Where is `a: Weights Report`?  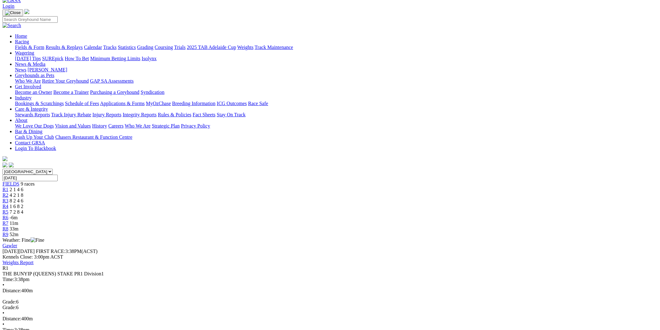 a: Weights Report is located at coordinates (18, 262).